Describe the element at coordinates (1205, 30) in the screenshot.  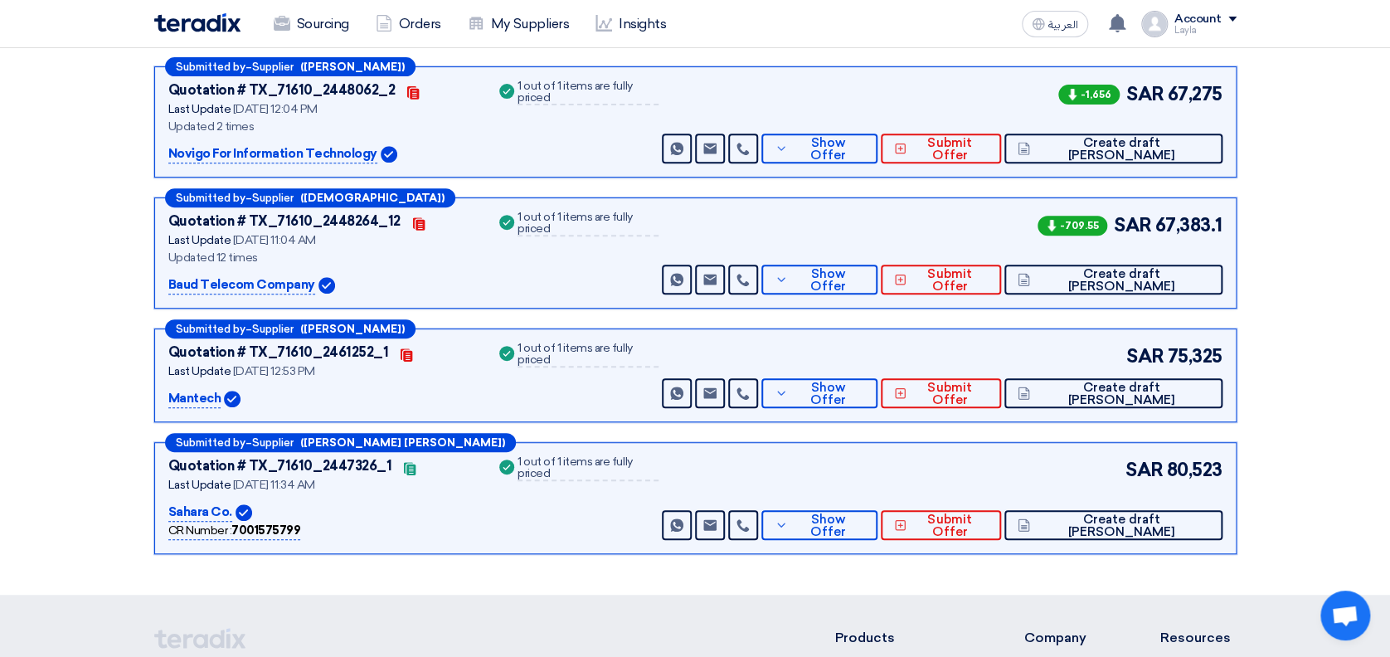
I see `div: Layla` at that location.